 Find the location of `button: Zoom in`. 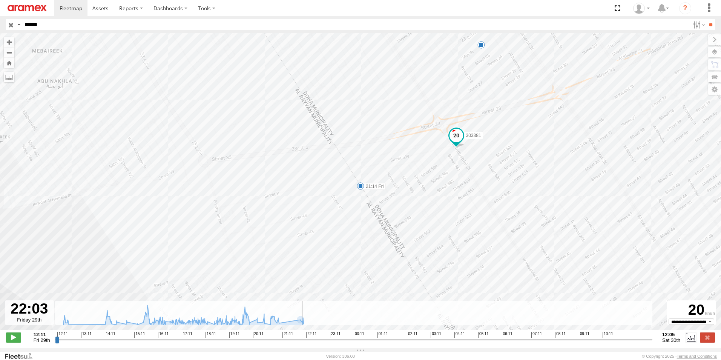

button: Zoom in is located at coordinates (9, 42).